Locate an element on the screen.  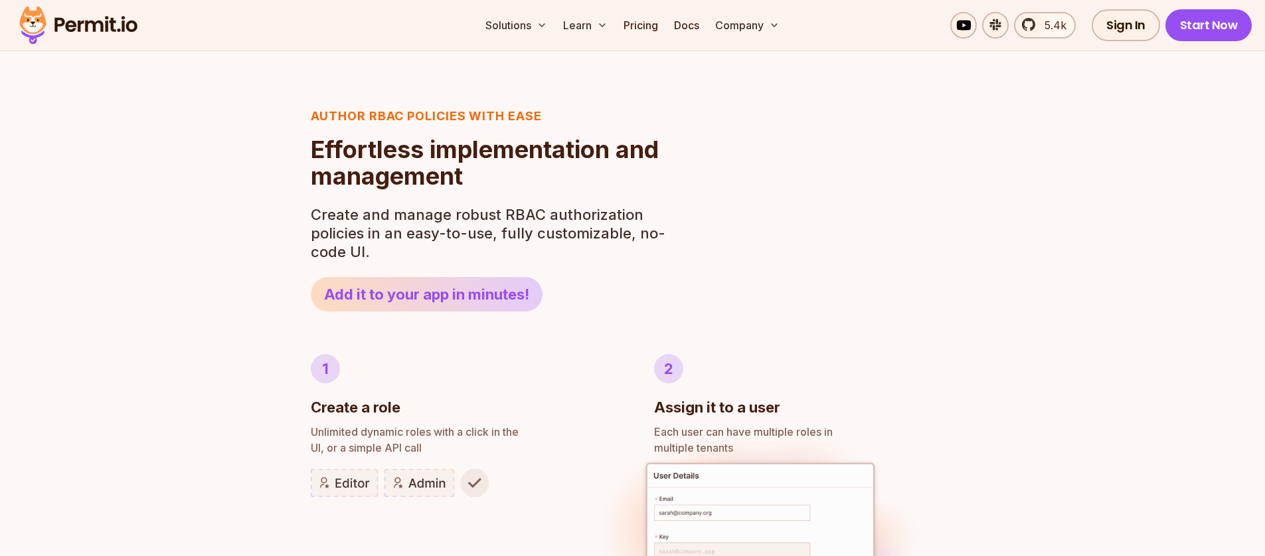
h2: Effortless implementation and management is located at coordinates (492, 163).